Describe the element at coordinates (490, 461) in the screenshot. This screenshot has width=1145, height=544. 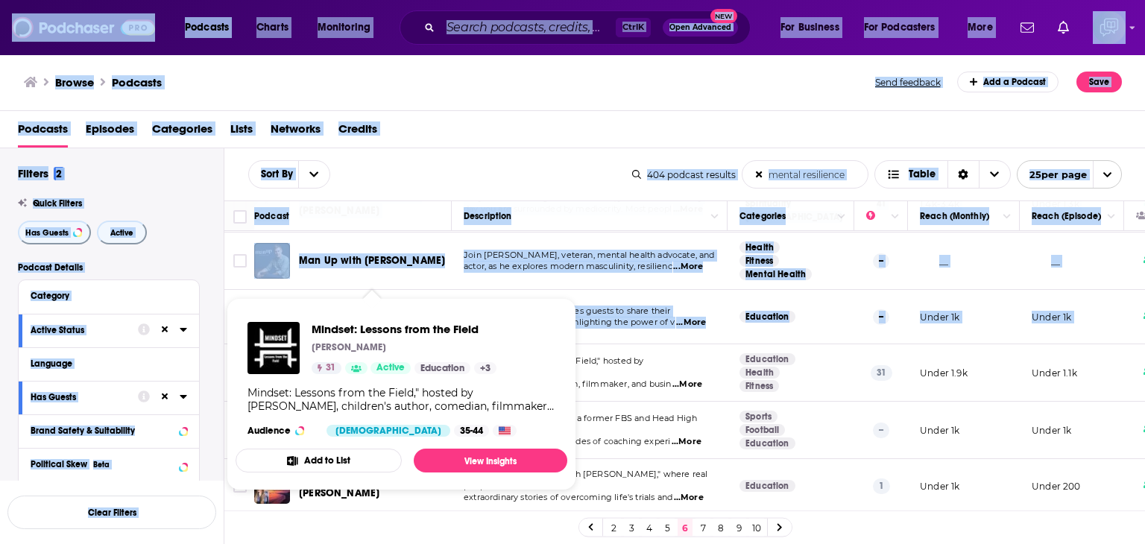
I see `a: View Insights` at that location.